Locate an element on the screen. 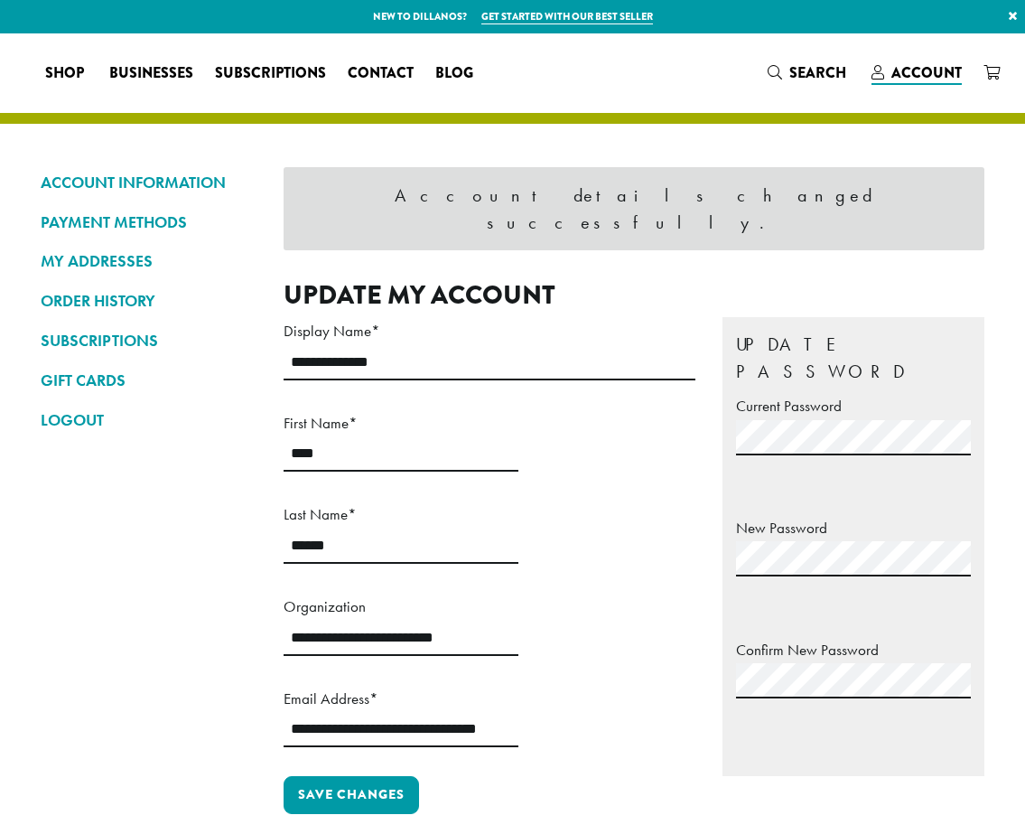 This screenshot has height=834, width=1025. label: New Password is located at coordinates (853, 527).